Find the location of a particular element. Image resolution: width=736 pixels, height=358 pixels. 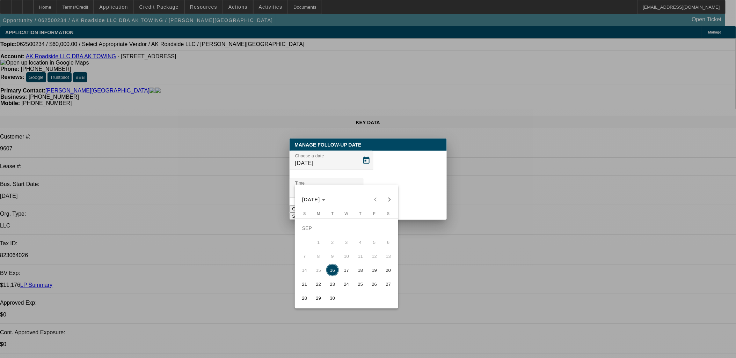

span: 21 is located at coordinates (305, 284).